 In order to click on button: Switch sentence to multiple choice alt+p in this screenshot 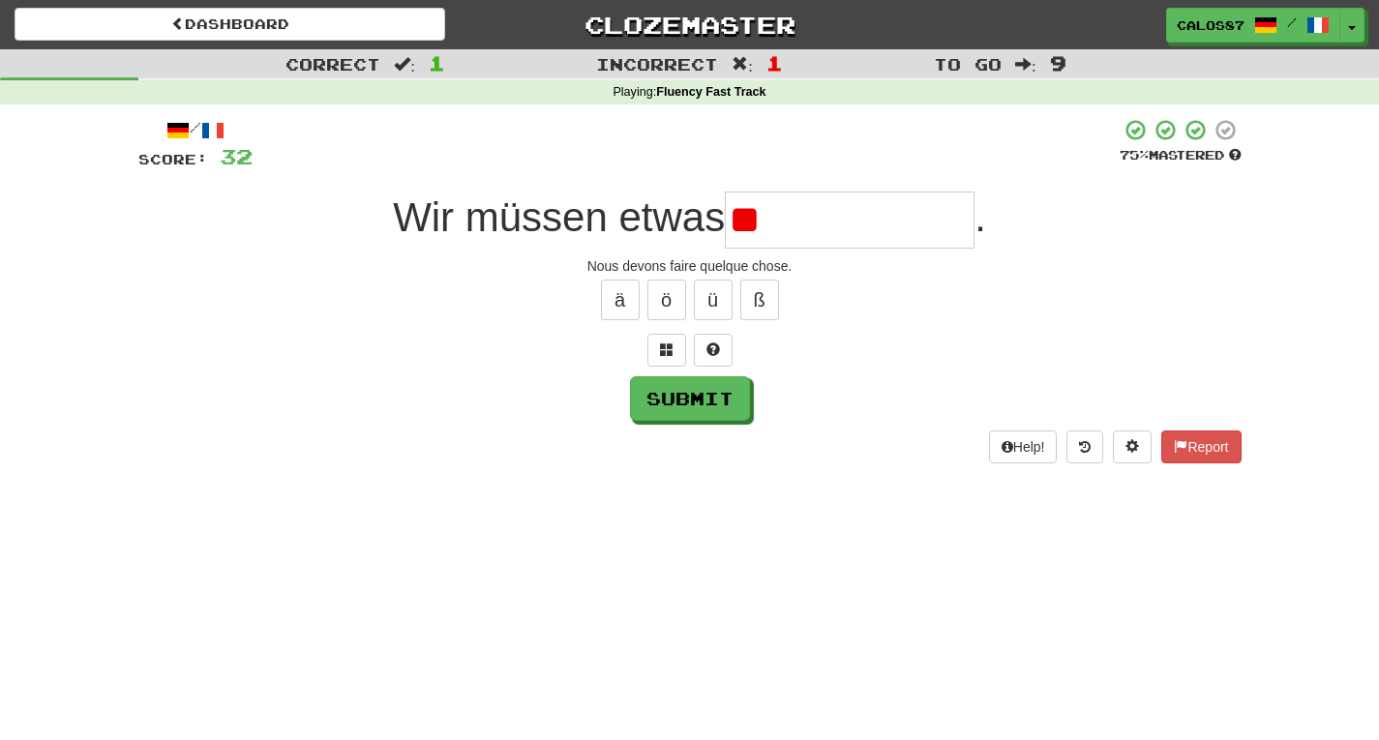, I will do `click(667, 350)`.